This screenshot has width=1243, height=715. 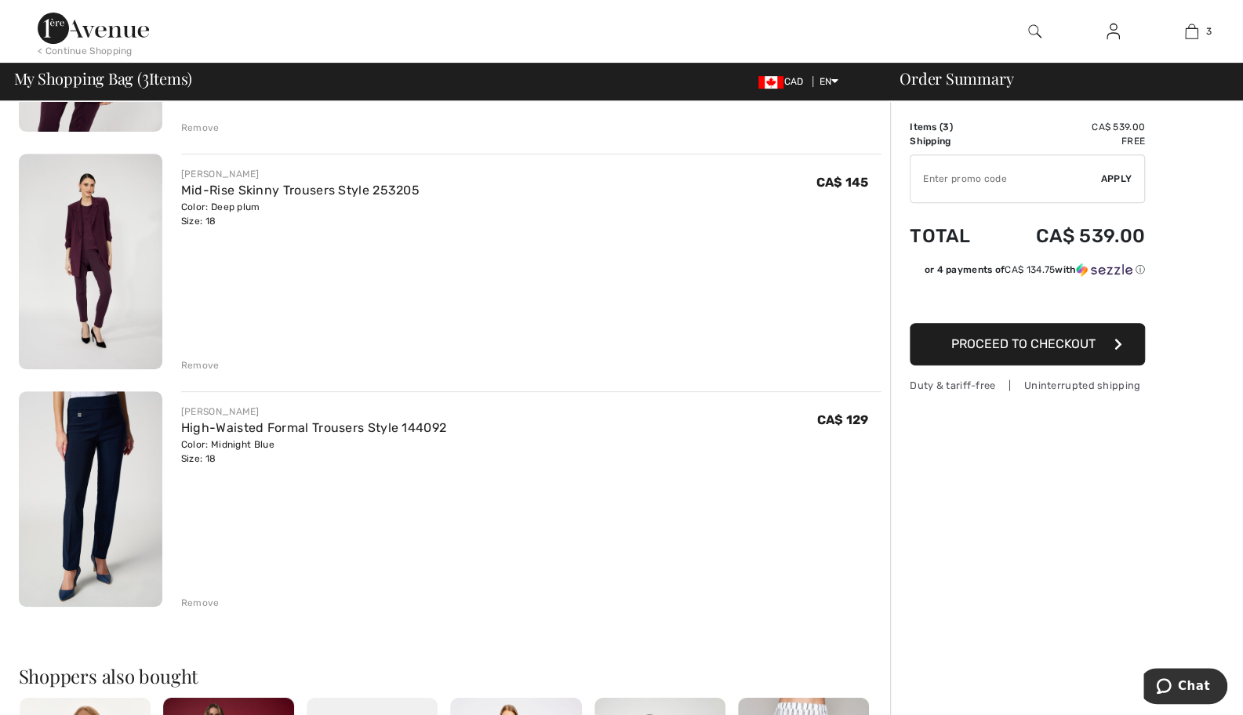 What do you see at coordinates (314, 427) in the screenshot?
I see `a: High-Waisted Formal Trousers Style 144092` at bounding box center [314, 427].